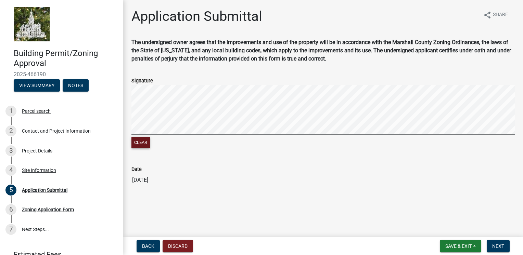  I want to click on div: 2, so click(11, 131).